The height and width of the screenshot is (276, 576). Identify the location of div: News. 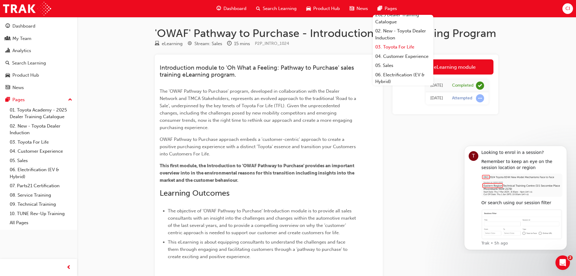
(18, 87).